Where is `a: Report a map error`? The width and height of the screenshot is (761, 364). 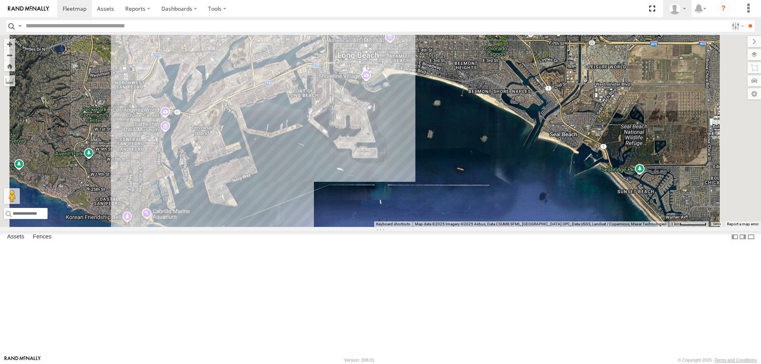
a: Report a map error is located at coordinates (743, 224).